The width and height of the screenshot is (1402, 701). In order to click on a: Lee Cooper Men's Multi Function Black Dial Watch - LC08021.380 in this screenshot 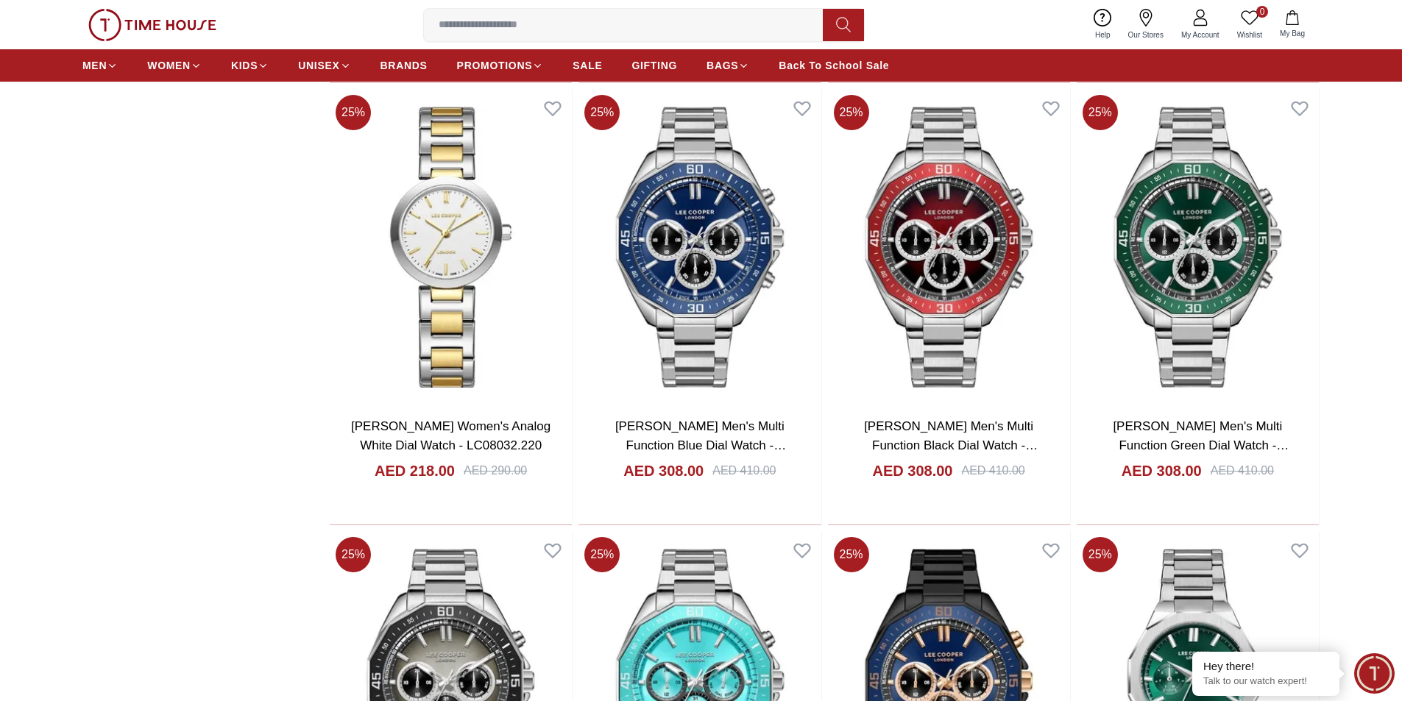, I will do `click(949, 247)`.